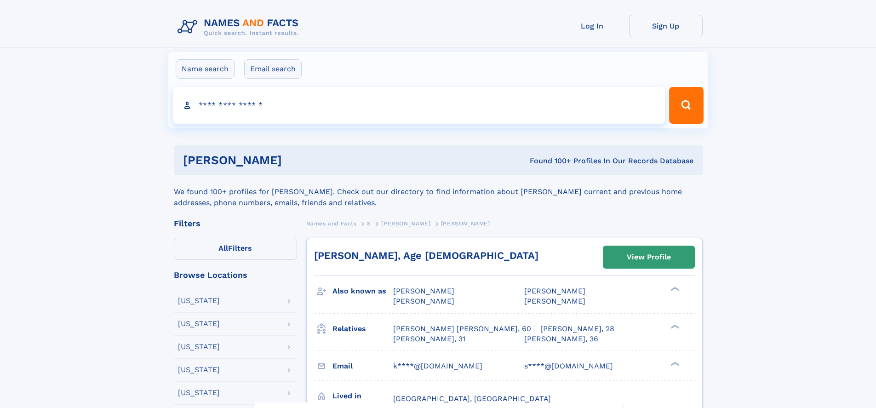 Image resolution: width=876 pixels, height=408 pixels. Describe the element at coordinates (686, 105) in the screenshot. I see `button: Search Button` at that location.